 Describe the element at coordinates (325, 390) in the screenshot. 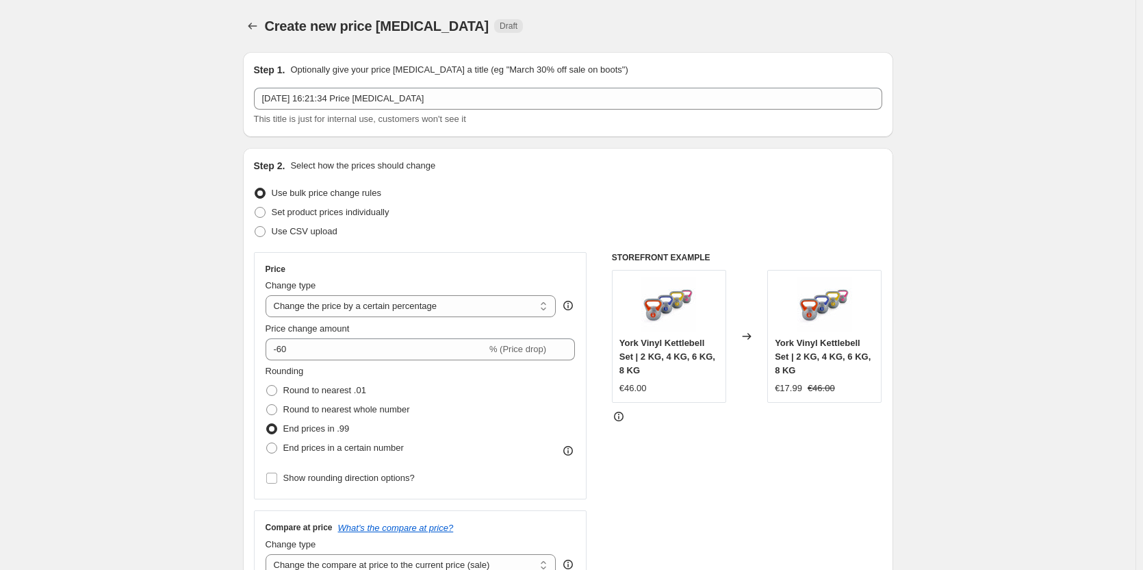

I see `span: Round to nearest .01` at that location.